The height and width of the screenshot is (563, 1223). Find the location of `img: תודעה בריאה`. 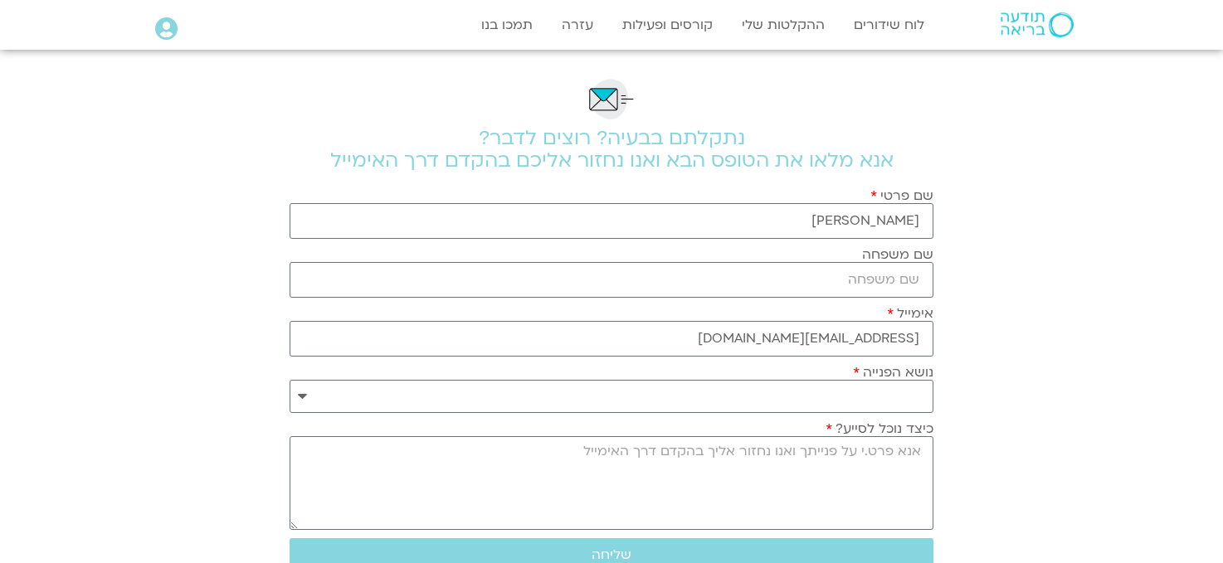

img: תודעה בריאה is located at coordinates (1037, 25).